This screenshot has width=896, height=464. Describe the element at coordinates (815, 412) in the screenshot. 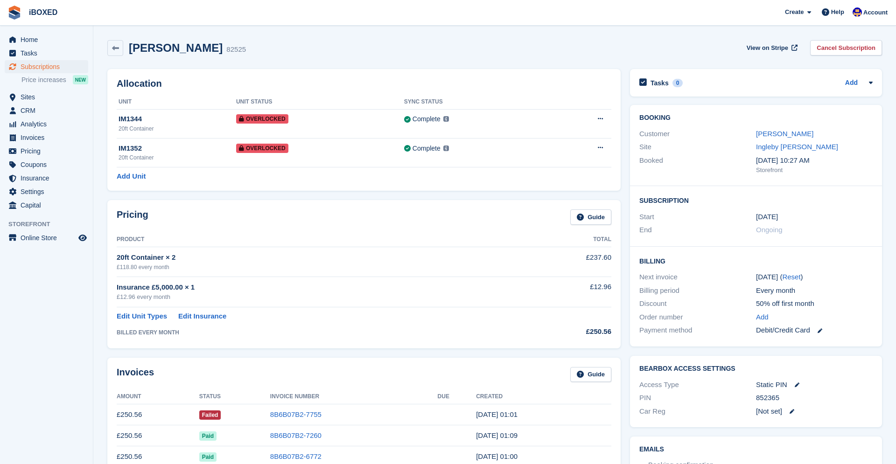

I see `div: [Not set]` at that location.